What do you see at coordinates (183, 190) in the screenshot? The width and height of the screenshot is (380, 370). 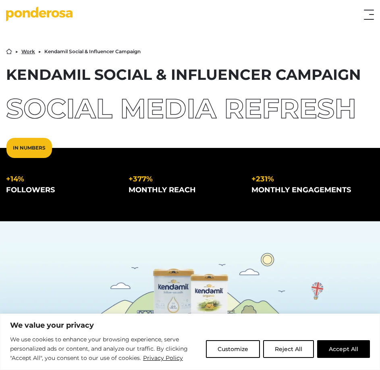 I see `div: monthly reach` at bounding box center [183, 190].